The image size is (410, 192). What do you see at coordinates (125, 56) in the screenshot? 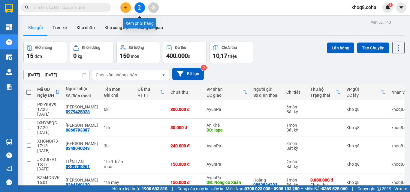
I see `span: 150` at bounding box center [125, 56].